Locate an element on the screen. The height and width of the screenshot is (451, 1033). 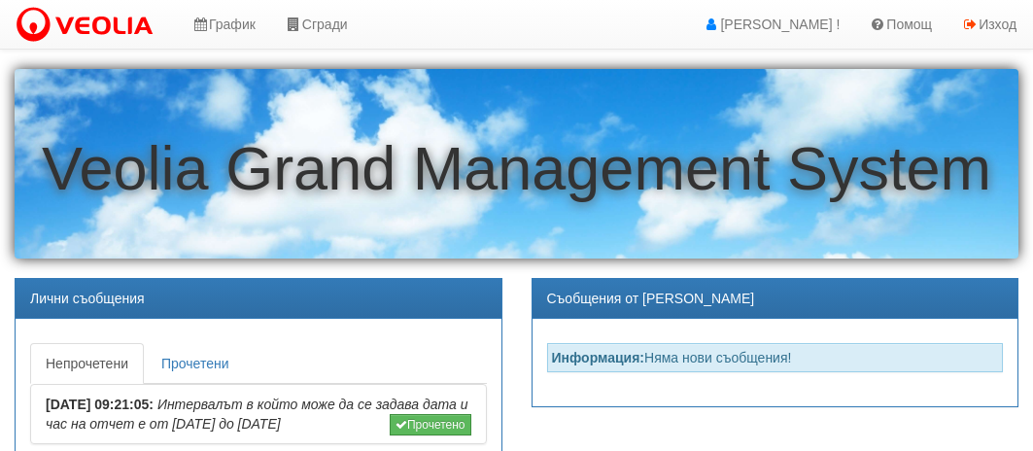
div: Лични съобщения is located at coordinates (258, 298).